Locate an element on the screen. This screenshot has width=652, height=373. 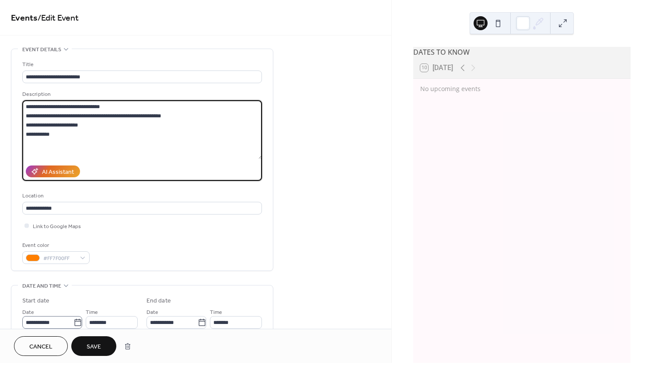
span: / Edit Event is located at coordinates (58, 18).